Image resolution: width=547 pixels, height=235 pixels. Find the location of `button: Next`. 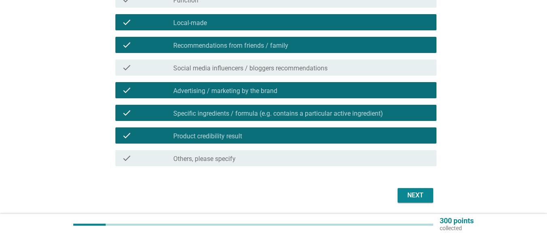

button: Next is located at coordinates (416, 196).